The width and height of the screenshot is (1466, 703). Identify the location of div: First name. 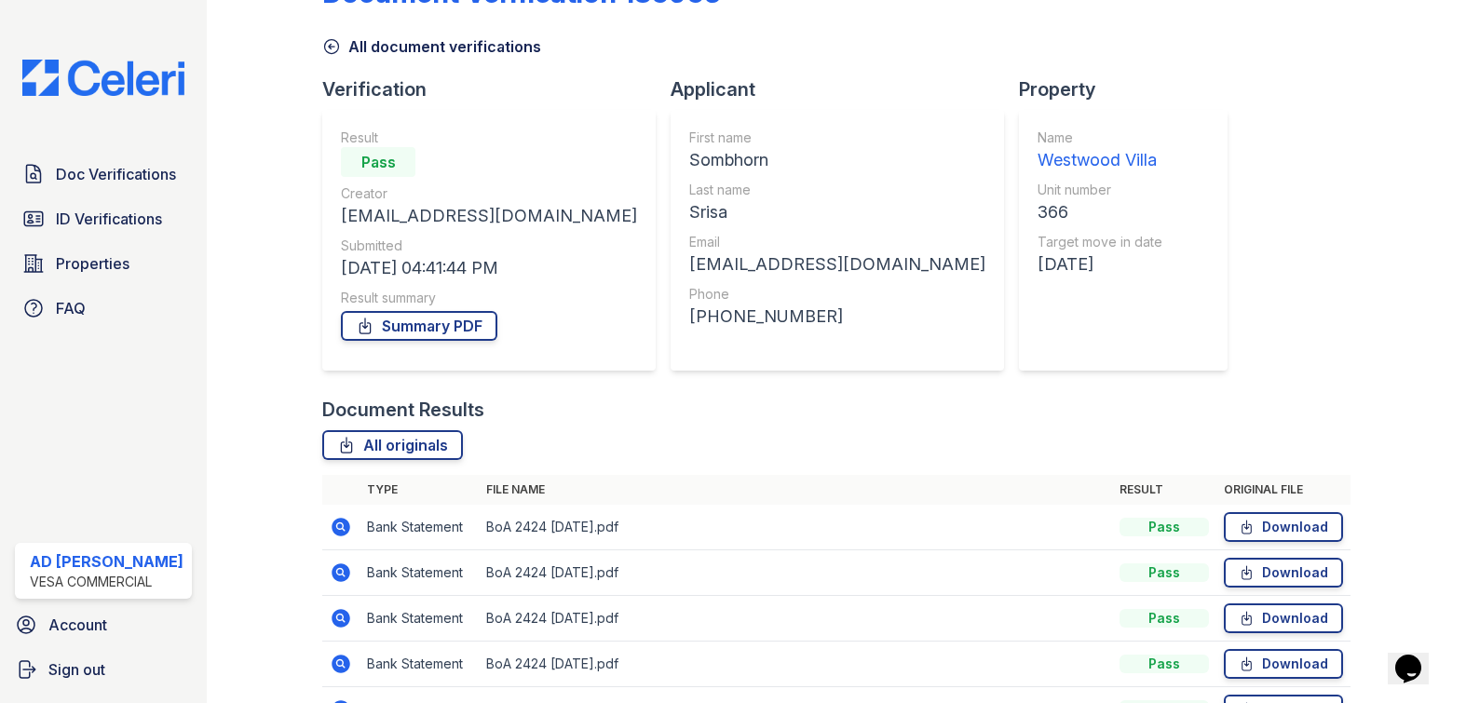
(837, 138).